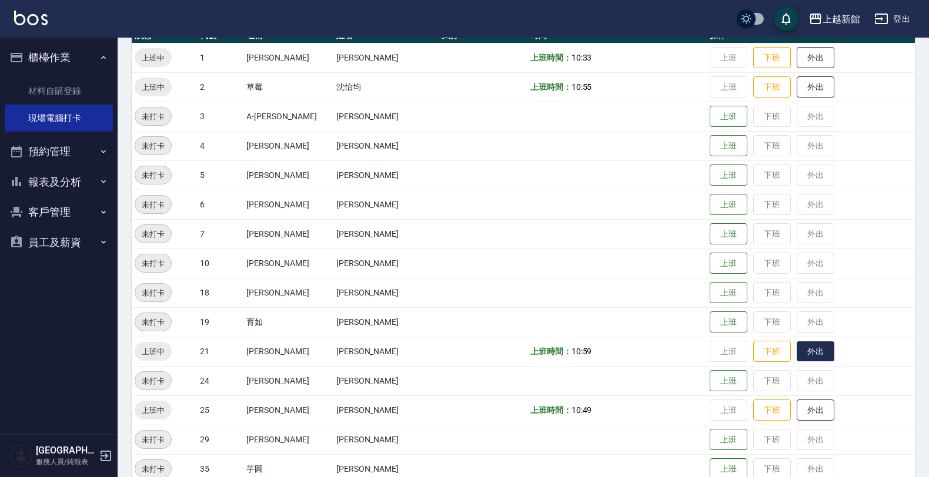 The height and width of the screenshot is (477, 929). Describe the element at coordinates (220, 381) in the screenshot. I see `td: 24` at that location.